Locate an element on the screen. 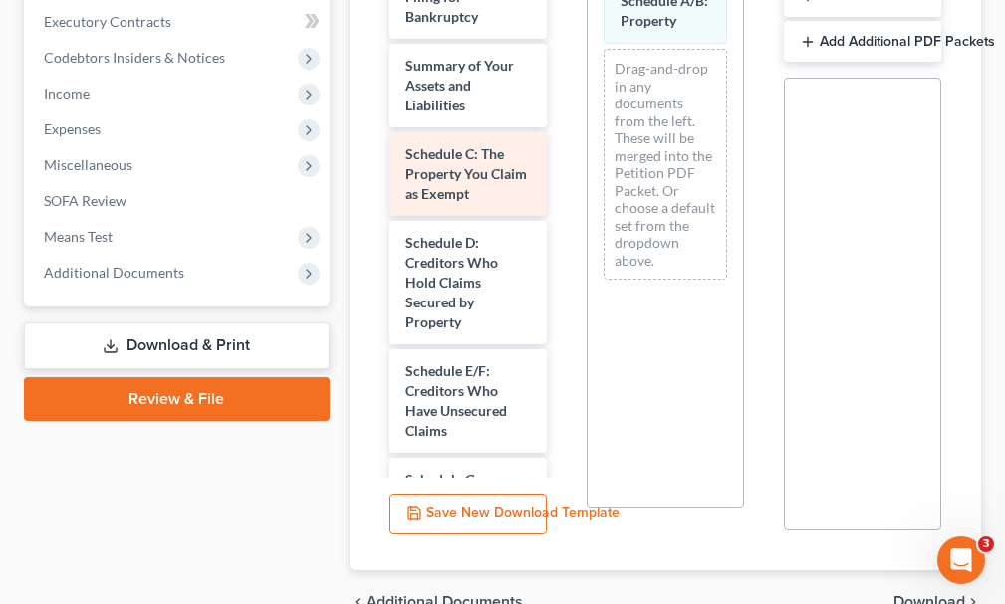 The height and width of the screenshot is (604, 1005). span: Income is located at coordinates (67, 93).